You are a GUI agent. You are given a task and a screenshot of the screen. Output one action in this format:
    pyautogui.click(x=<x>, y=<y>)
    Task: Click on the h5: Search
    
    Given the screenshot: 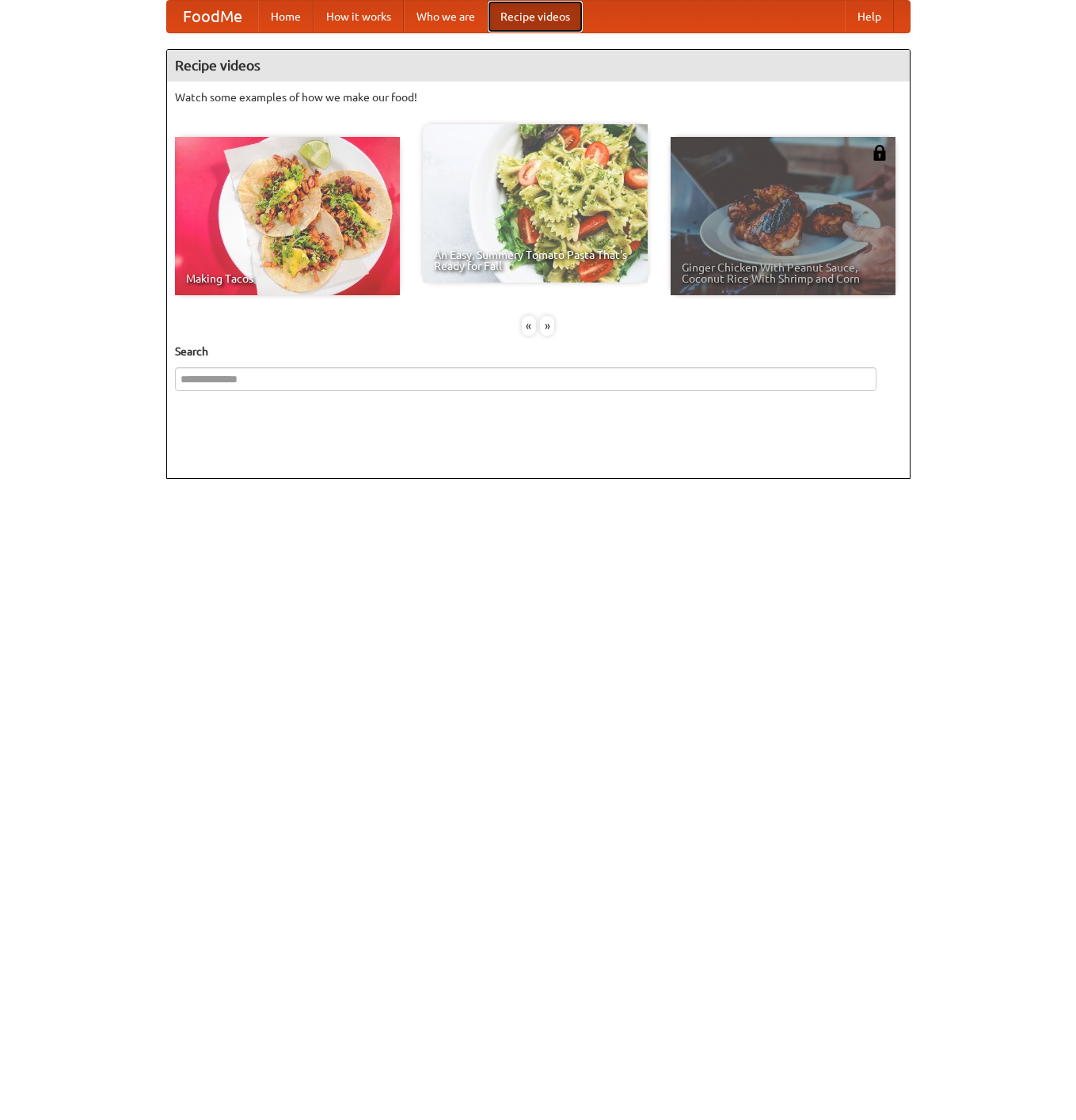 What is the action you would take?
    pyautogui.click(x=538, y=351)
    